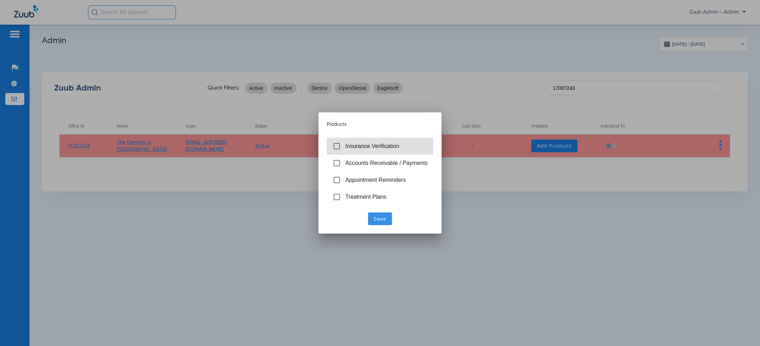 Image resolution: width=760 pixels, height=346 pixels. Describe the element at coordinates (387, 163) in the screenshot. I see `span: Accounts Receivable / Payments` at that location.